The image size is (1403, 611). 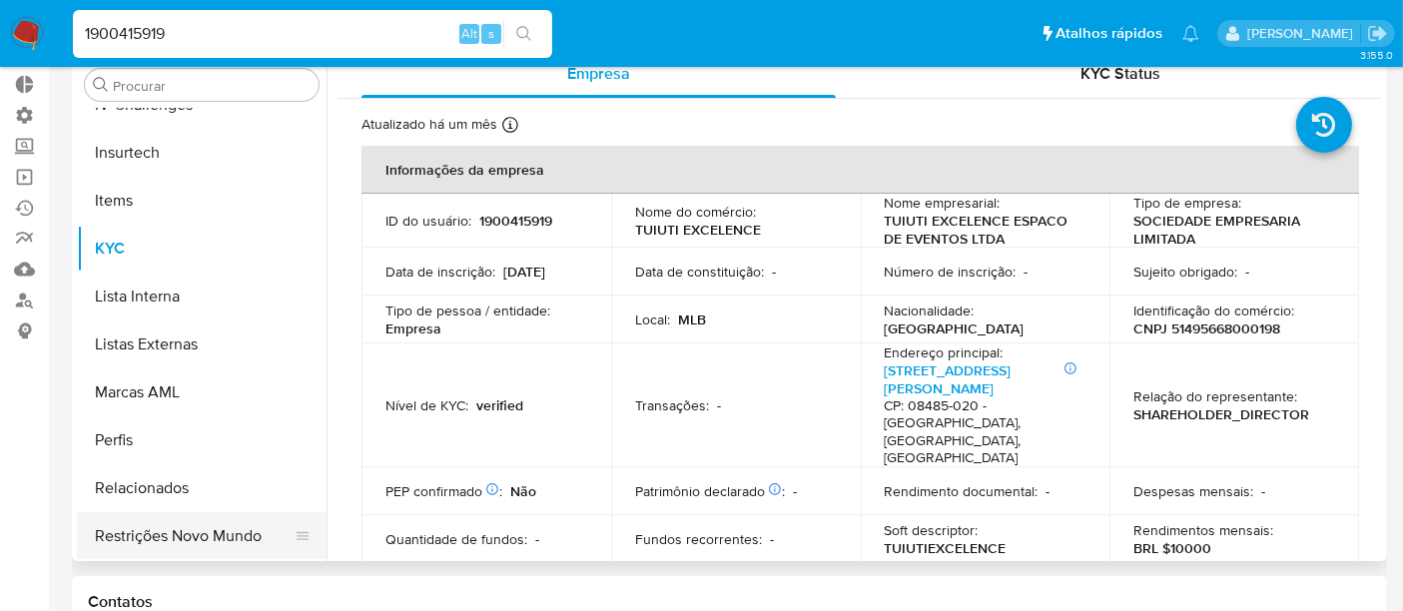 What do you see at coordinates (672, 405) in the screenshot?
I see `p: Transações :` at bounding box center [672, 405].